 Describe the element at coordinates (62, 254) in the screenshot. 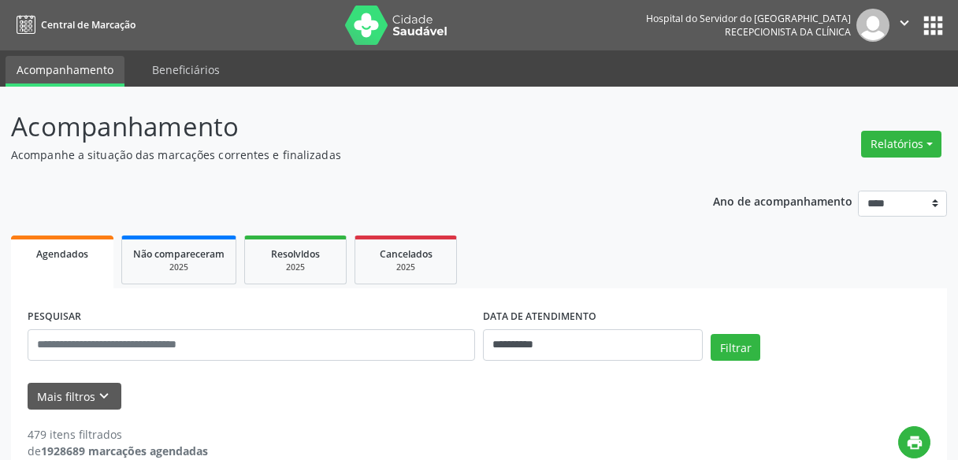

I see `span: Agendados` at that location.